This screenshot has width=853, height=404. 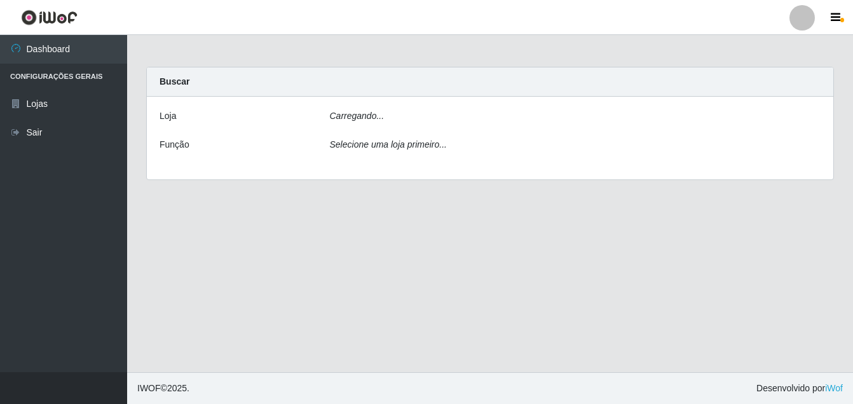 I want to click on strong: Buscar, so click(x=174, y=81).